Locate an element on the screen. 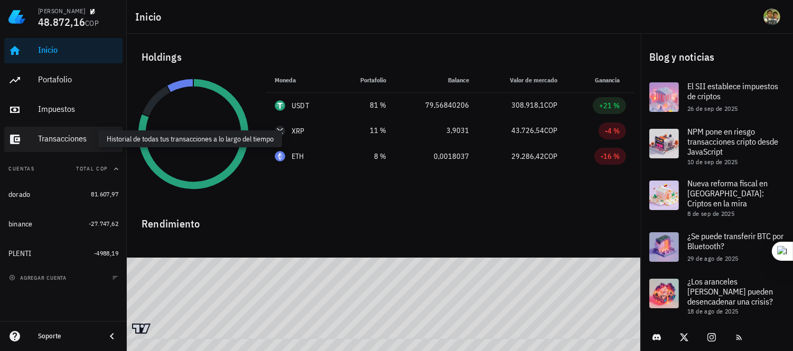  span: El SII establece impuestos de criptos is located at coordinates (733, 91).